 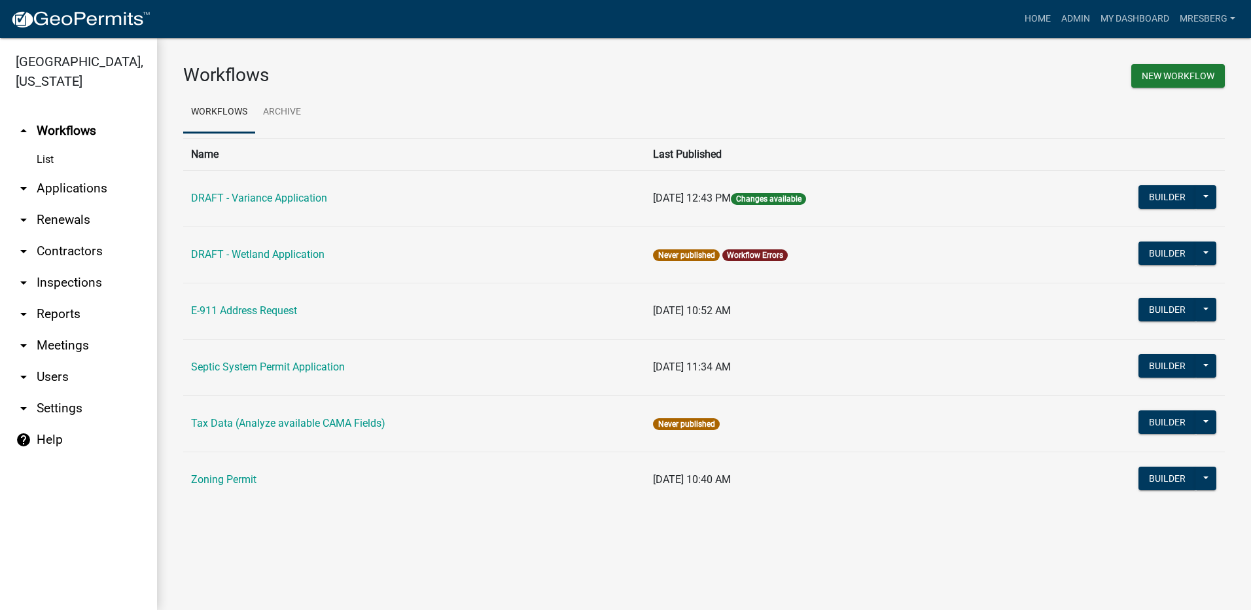 I want to click on a: mresberg, so click(x=1207, y=19).